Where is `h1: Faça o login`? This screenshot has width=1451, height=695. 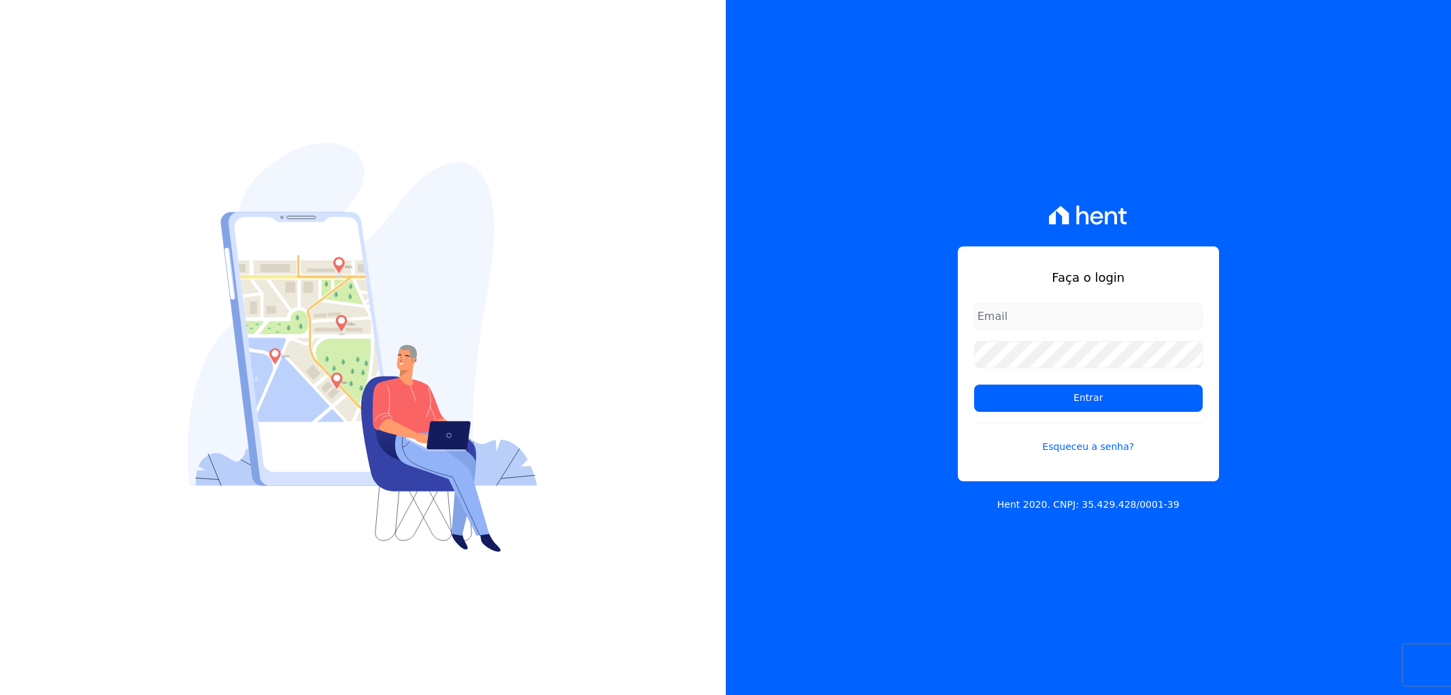
h1: Faça o login is located at coordinates (1088, 277).